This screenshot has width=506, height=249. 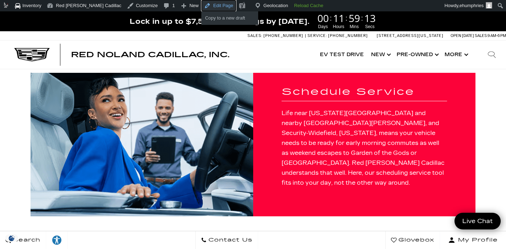 I want to click on h1: Schedule Service, so click(x=364, y=92).